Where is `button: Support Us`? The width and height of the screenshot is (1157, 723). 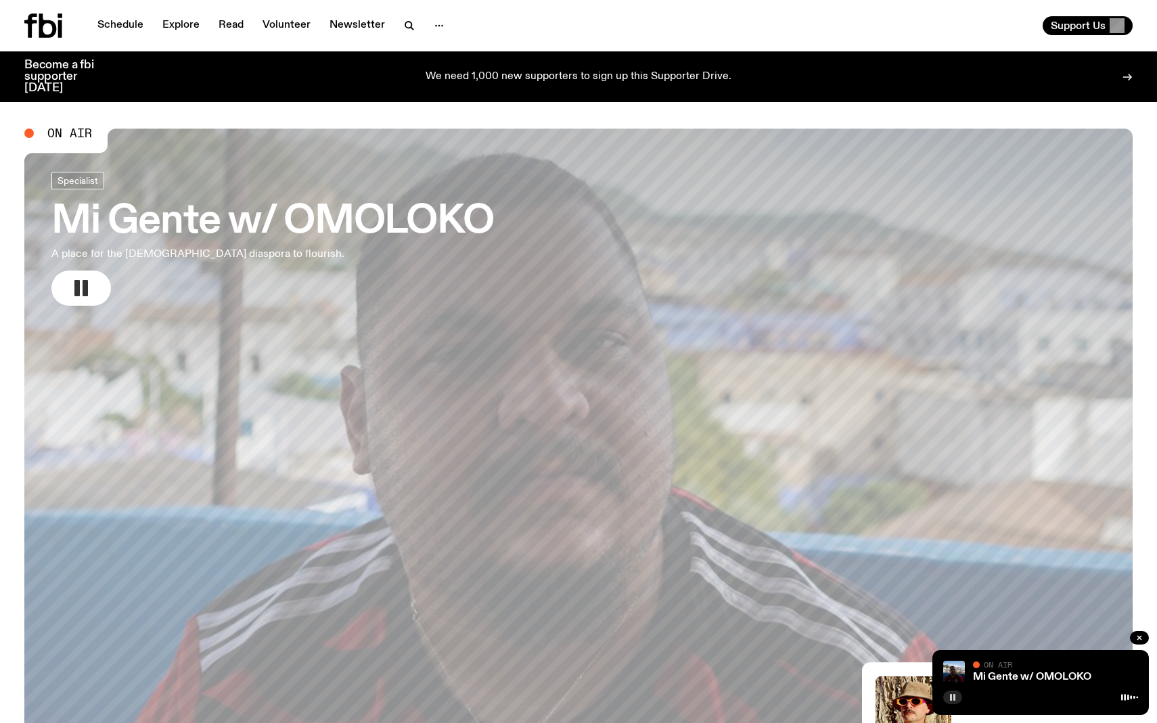
button: Support Us is located at coordinates (1087, 26).